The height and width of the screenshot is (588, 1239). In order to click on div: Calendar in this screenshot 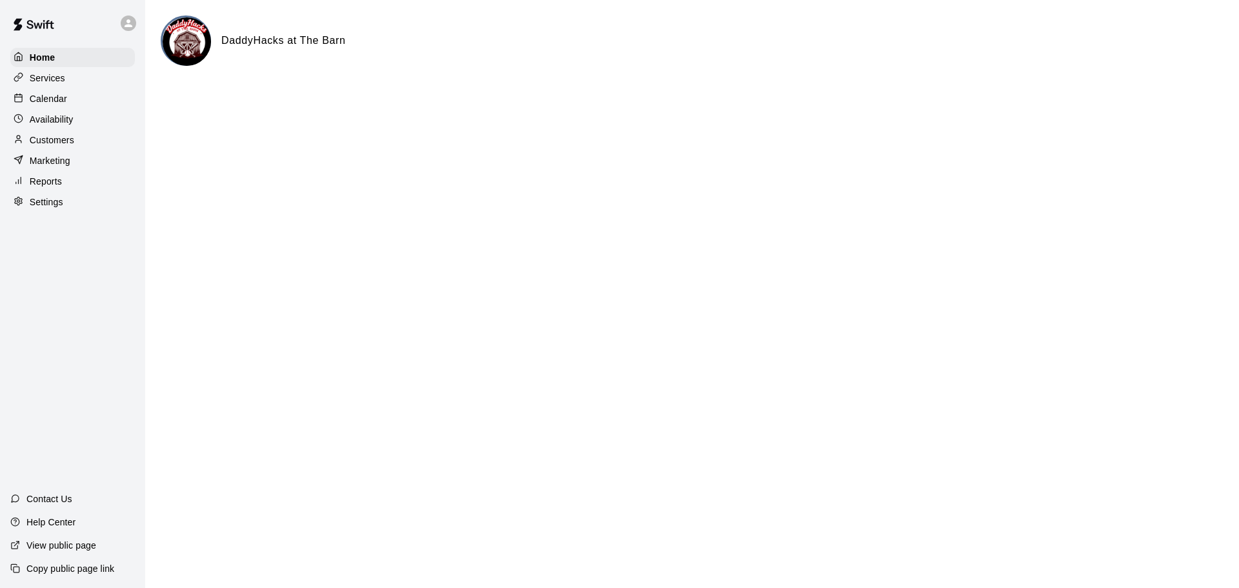, I will do `click(72, 99)`.